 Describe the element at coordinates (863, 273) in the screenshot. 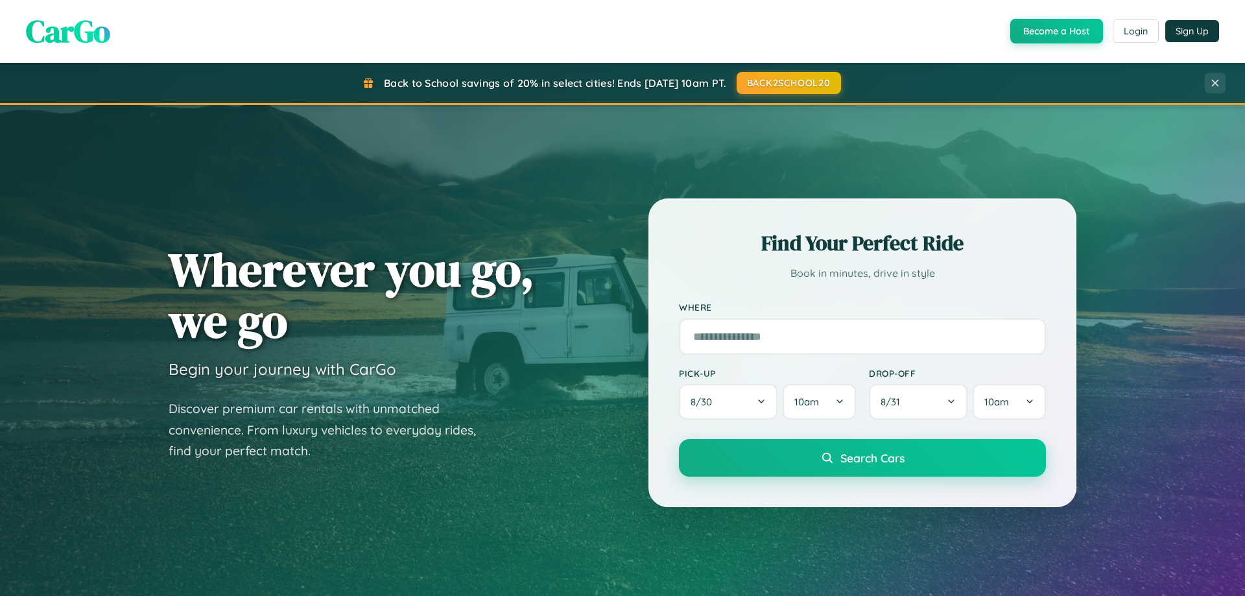

I see `p: Book in minutes, drive in style` at that location.